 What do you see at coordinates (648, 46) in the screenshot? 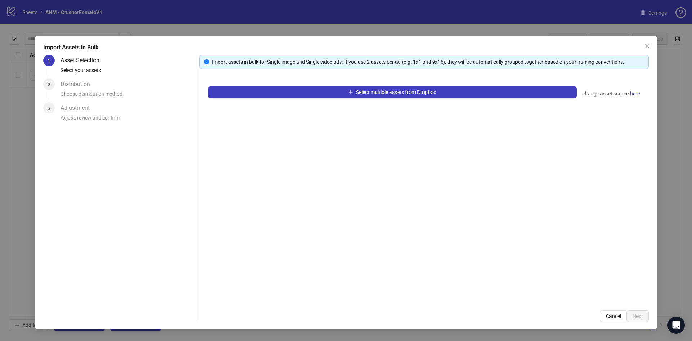
I see `button: Close` at bounding box center [648, 46].